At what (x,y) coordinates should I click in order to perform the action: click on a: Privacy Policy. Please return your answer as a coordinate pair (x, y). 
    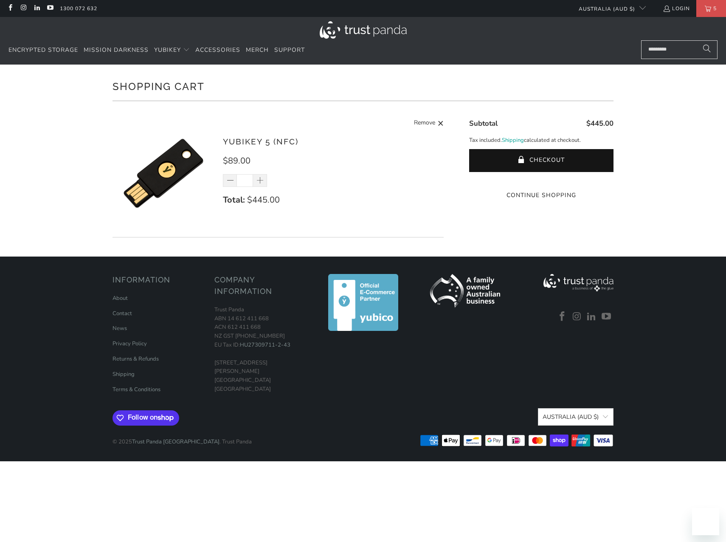
    Looking at the image, I should click on (129, 343).